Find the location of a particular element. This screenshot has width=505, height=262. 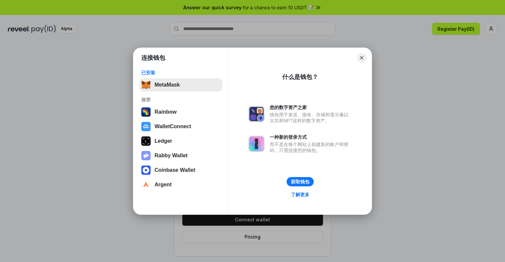

button: WalletConnect is located at coordinates (181, 127).